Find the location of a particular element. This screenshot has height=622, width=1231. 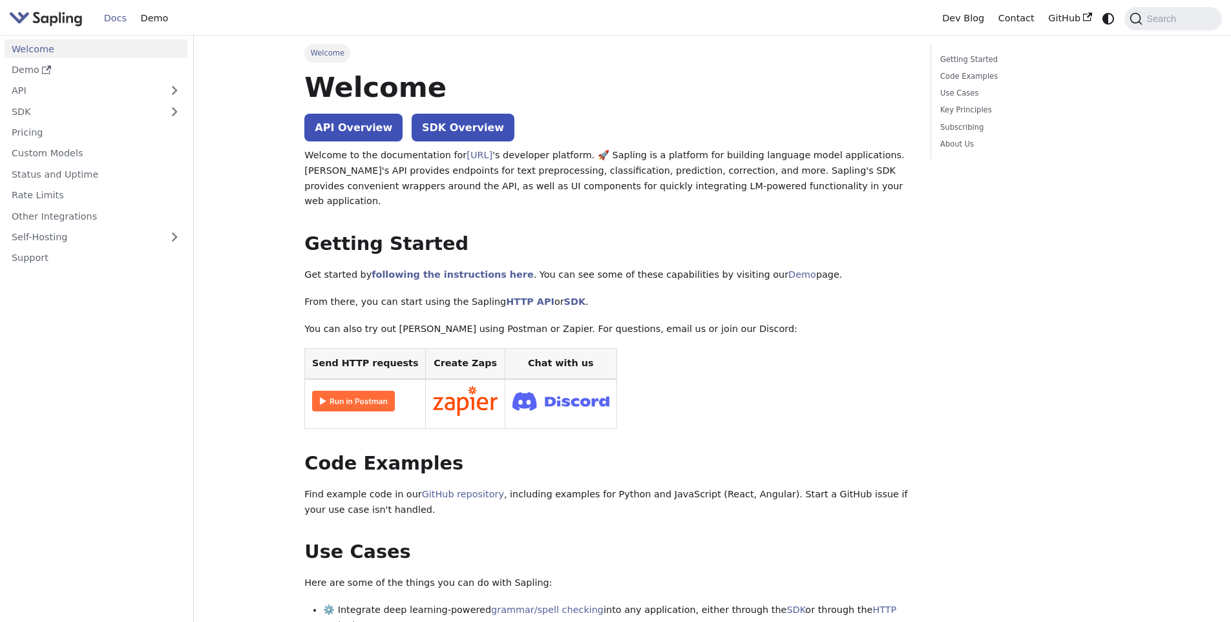

a: HTTP API is located at coordinates (530, 302).